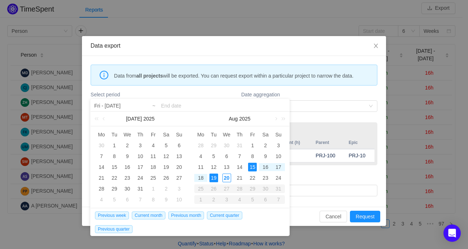  I want to click on button: Cancel, so click(333, 217).